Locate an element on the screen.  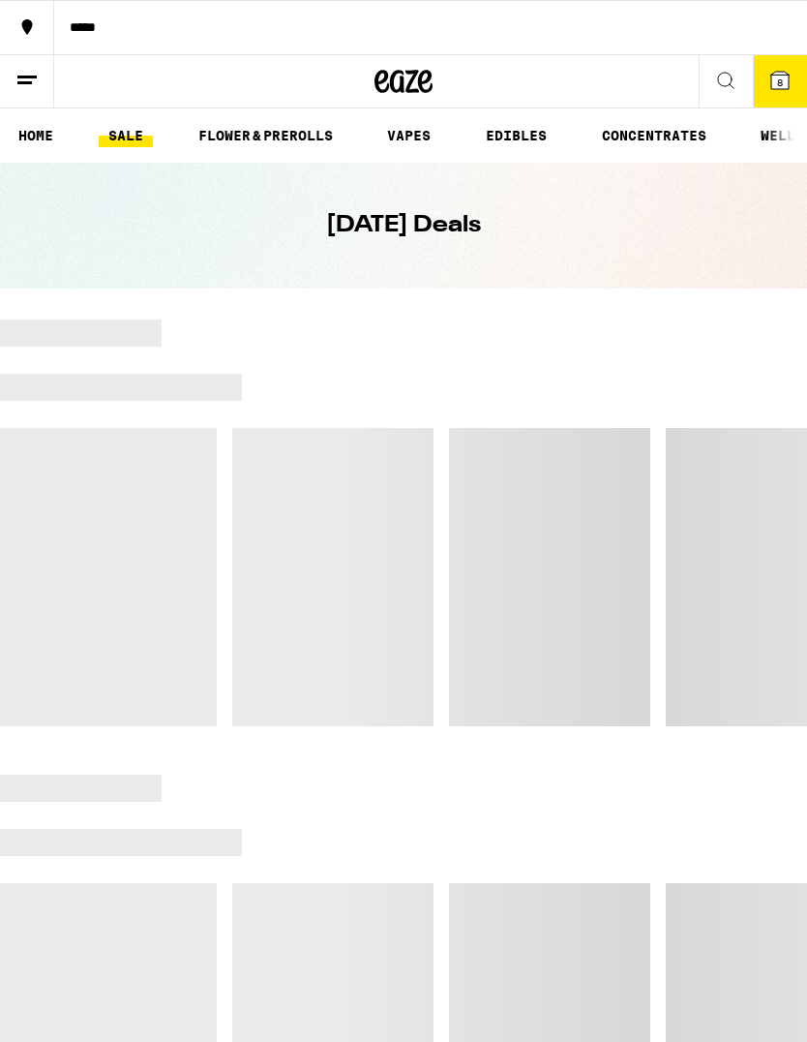
a: CONCENTRATES is located at coordinates (654, 136).